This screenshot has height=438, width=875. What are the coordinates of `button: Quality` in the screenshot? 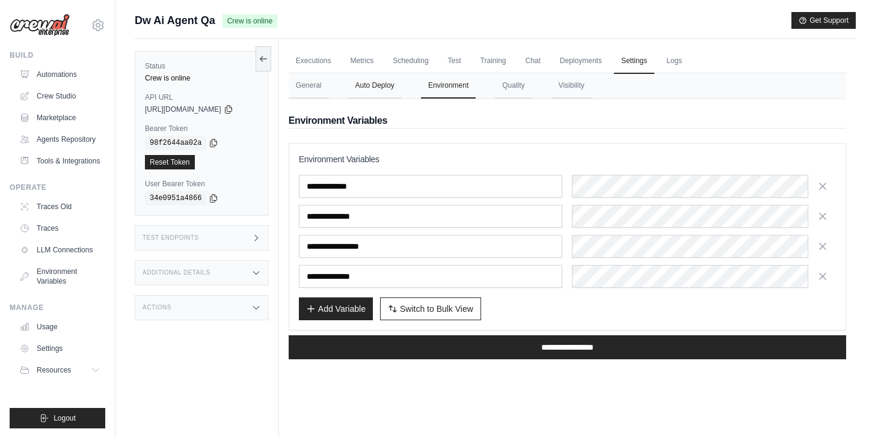 It's located at (513, 86).